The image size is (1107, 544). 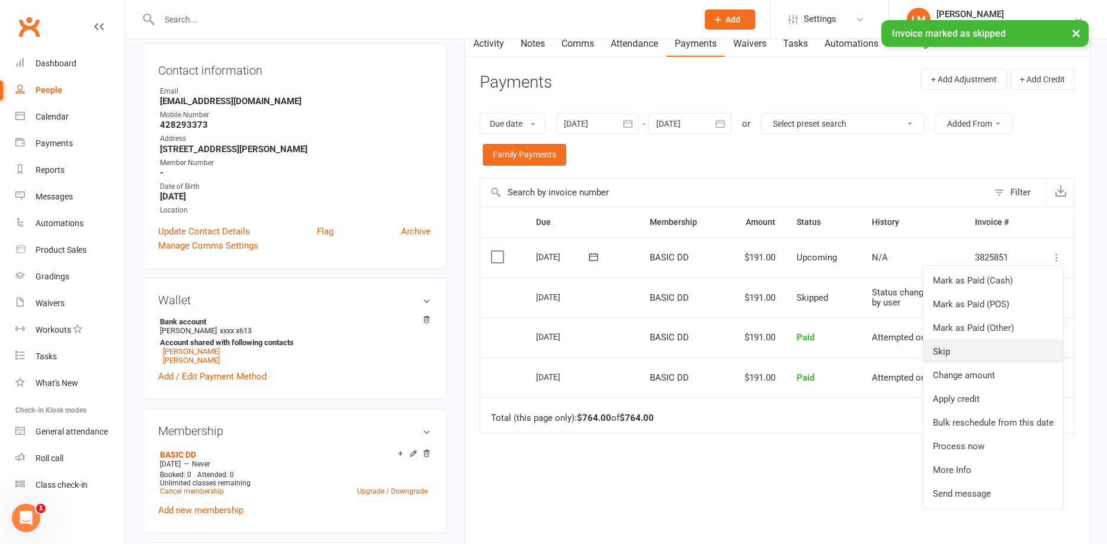 What do you see at coordinates (993, 328) in the screenshot?
I see `a: Mark as Paid (Other)` at bounding box center [993, 328].